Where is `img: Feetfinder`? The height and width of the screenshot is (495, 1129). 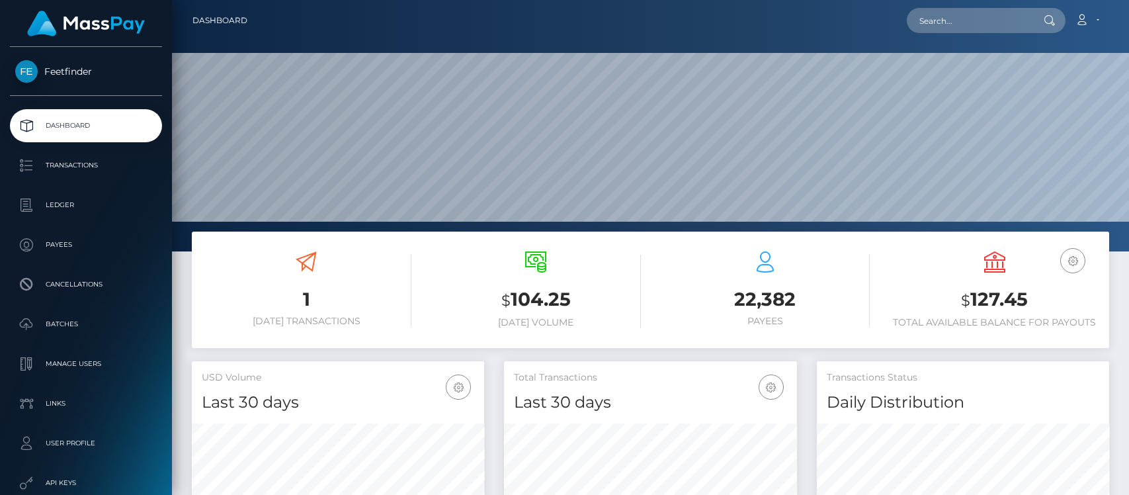
img: Feetfinder is located at coordinates (26, 71).